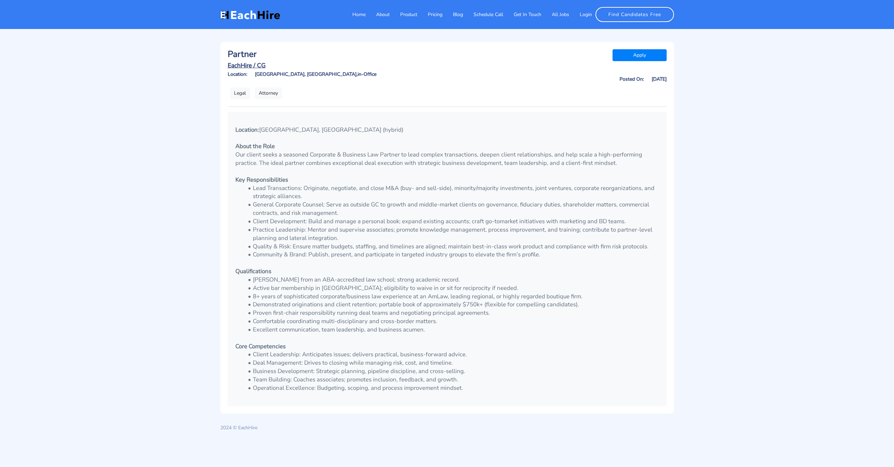 Image resolution: width=894 pixels, height=467 pixels. Describe the element at coordinates (262, 180) in the screenshot. I see `strong: Key Responsibilities` at that location.